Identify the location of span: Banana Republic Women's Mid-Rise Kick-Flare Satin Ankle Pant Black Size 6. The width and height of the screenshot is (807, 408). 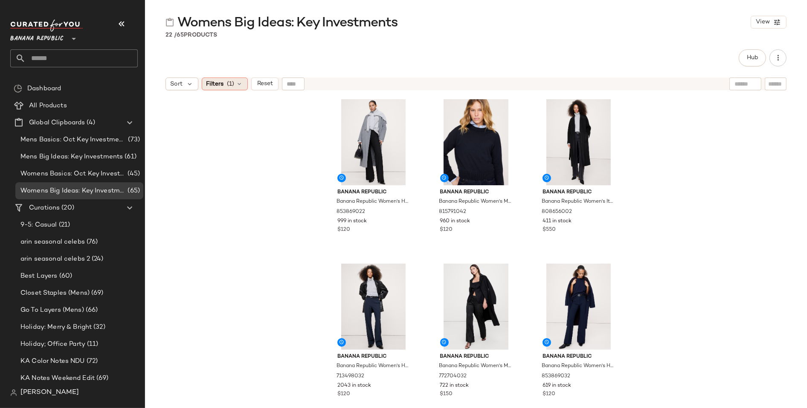
(475, 367).